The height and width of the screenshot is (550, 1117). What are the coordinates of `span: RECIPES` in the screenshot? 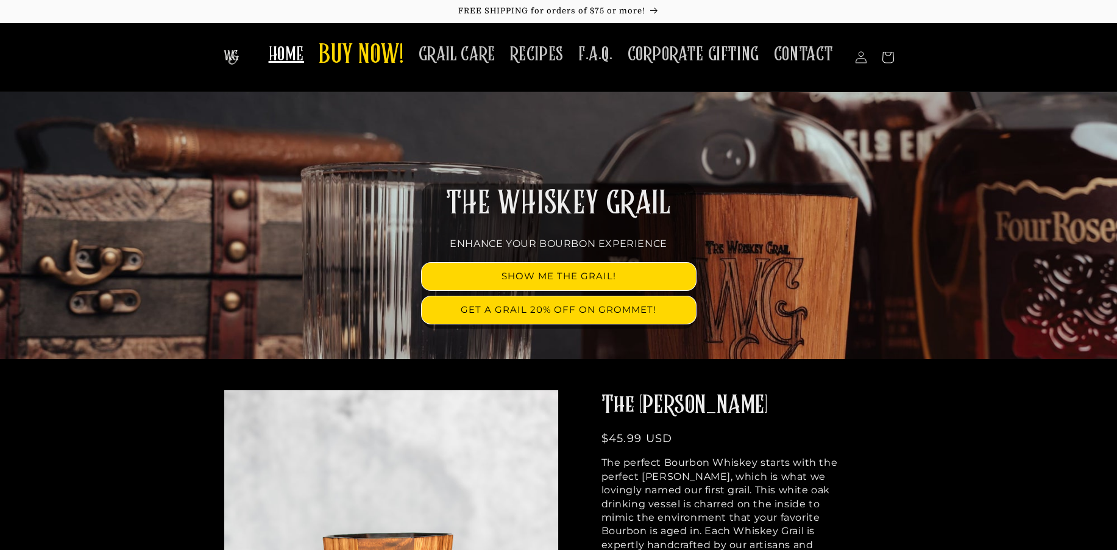 It's located at (537, 54).